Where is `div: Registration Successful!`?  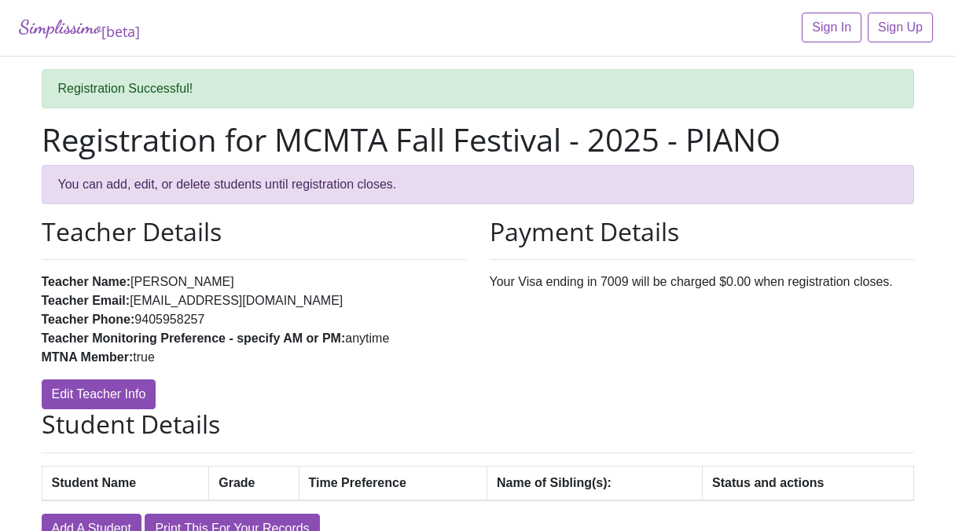
div: Registration Successful! is located at coordinates (478, 89).